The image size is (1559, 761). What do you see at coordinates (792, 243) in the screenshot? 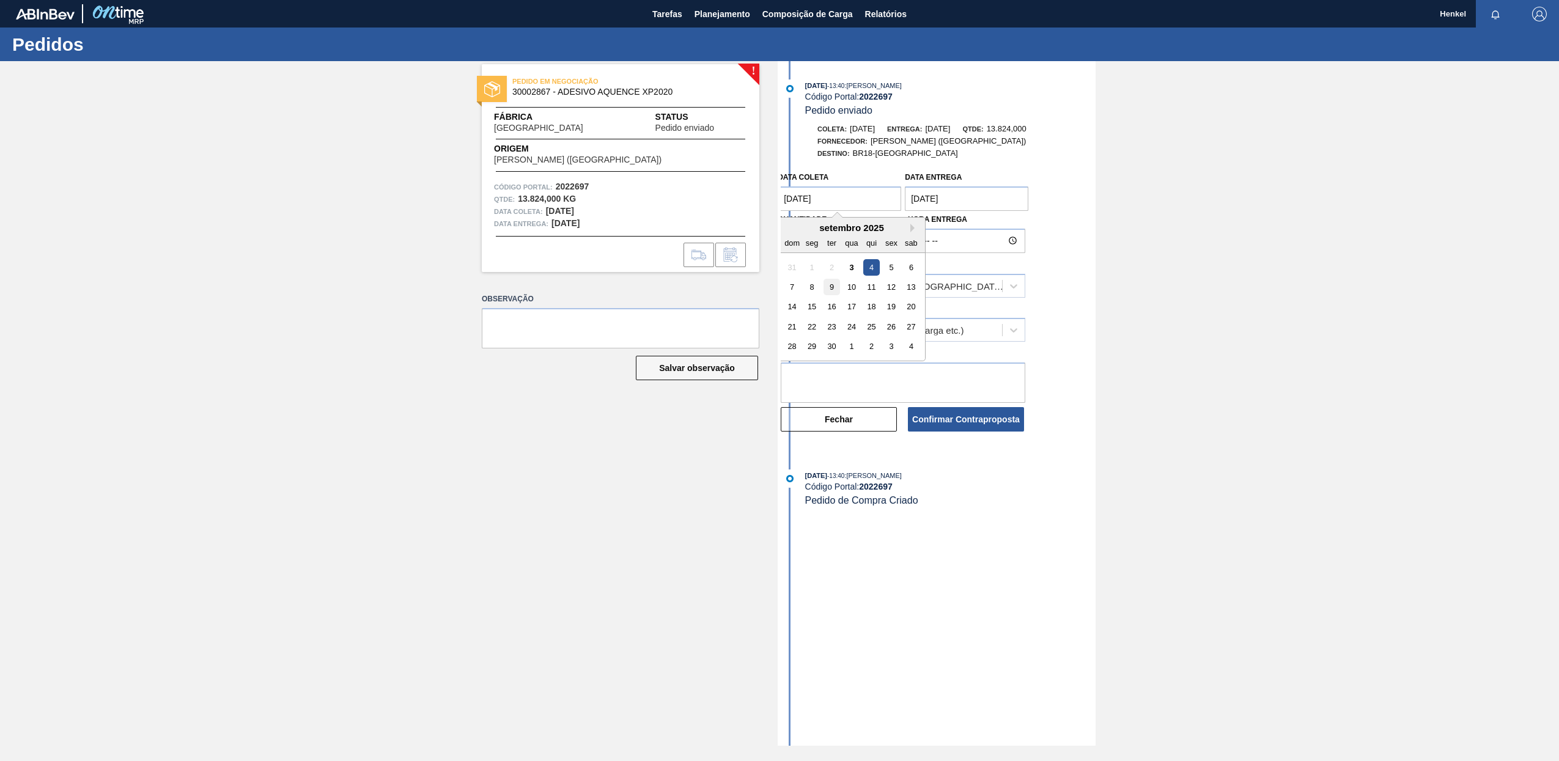
I see `div: dom` at bounding box center [792, 243].